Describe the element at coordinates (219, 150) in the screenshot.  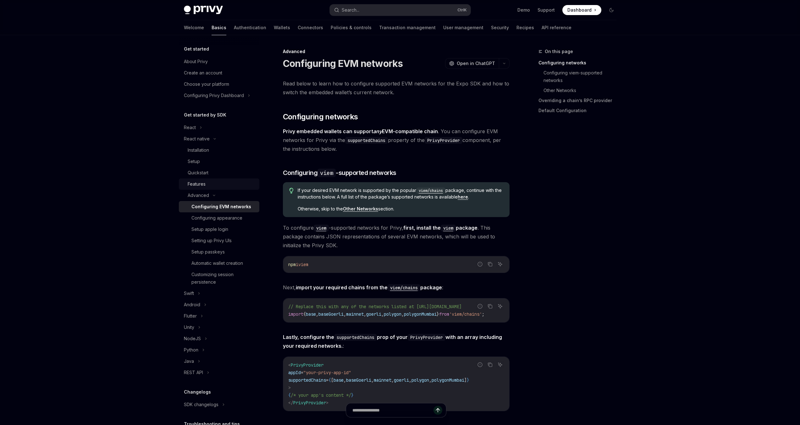
I see `a: Installation` at that location.